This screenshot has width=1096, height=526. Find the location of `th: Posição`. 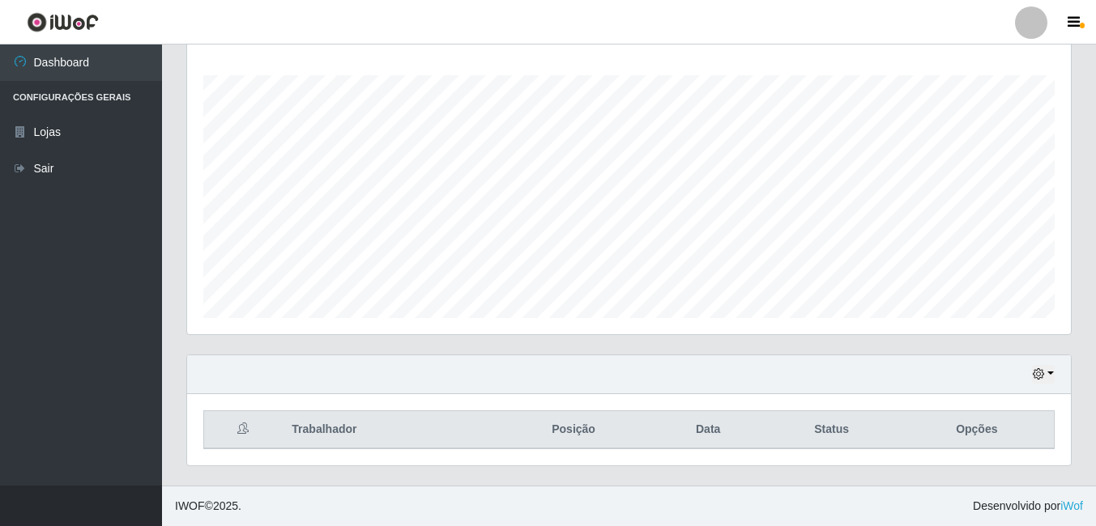

th: Posição is located at coordinates (573, 430).